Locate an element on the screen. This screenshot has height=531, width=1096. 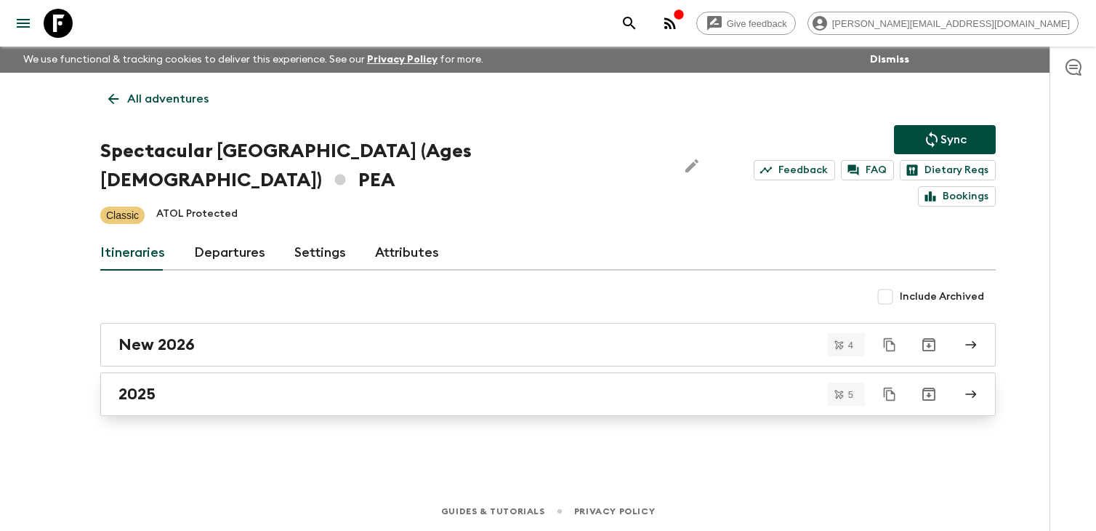
h2: 2025 is located at coordinates (137, 394).